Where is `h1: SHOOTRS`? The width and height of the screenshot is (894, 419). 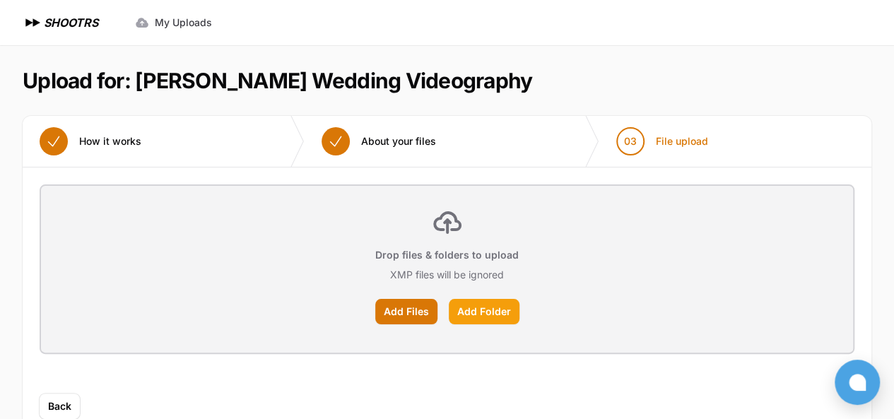 h1: SHOOTRS is located at coordinates (71, 23).